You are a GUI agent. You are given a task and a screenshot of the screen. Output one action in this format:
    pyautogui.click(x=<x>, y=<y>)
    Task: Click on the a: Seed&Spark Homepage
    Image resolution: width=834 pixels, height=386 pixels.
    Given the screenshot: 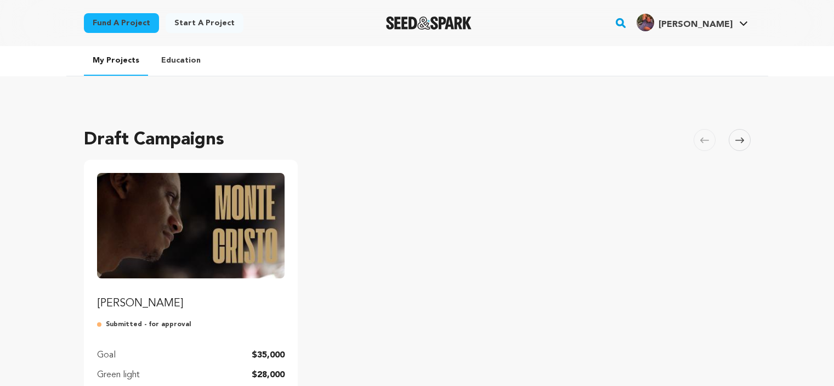 What is the action you would take?
    pyautogui.click(x=429, y=23)
    